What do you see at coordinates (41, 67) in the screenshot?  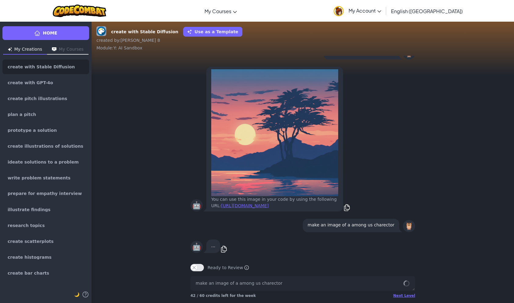 I see `span: create with Stable Diffusion` at bounding box center [41, 67].